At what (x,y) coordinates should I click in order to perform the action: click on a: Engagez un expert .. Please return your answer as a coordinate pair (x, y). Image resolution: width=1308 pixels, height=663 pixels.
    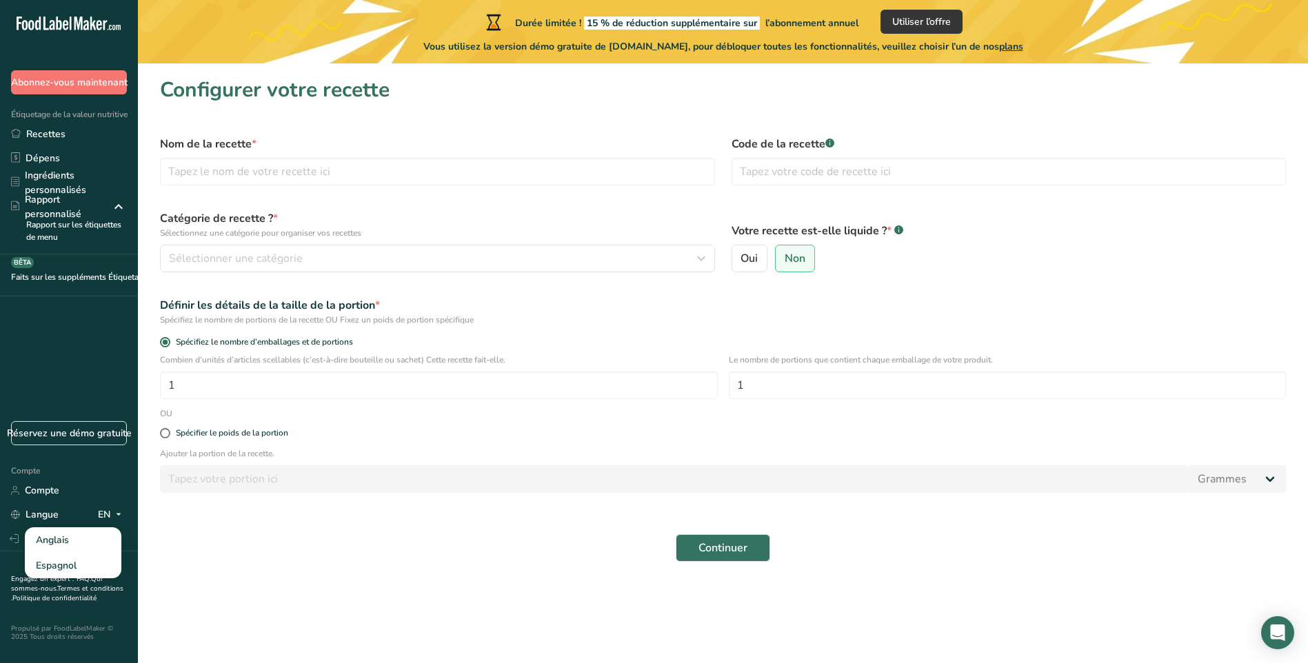
    Looking at the image, I should click on (42, 579).